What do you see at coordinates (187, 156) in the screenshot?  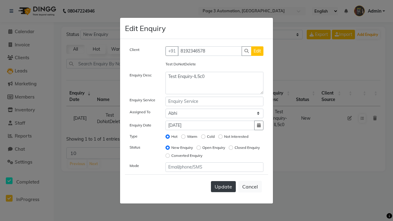 I see `label: Converted Enquiry` at bounding box center [187, 156].